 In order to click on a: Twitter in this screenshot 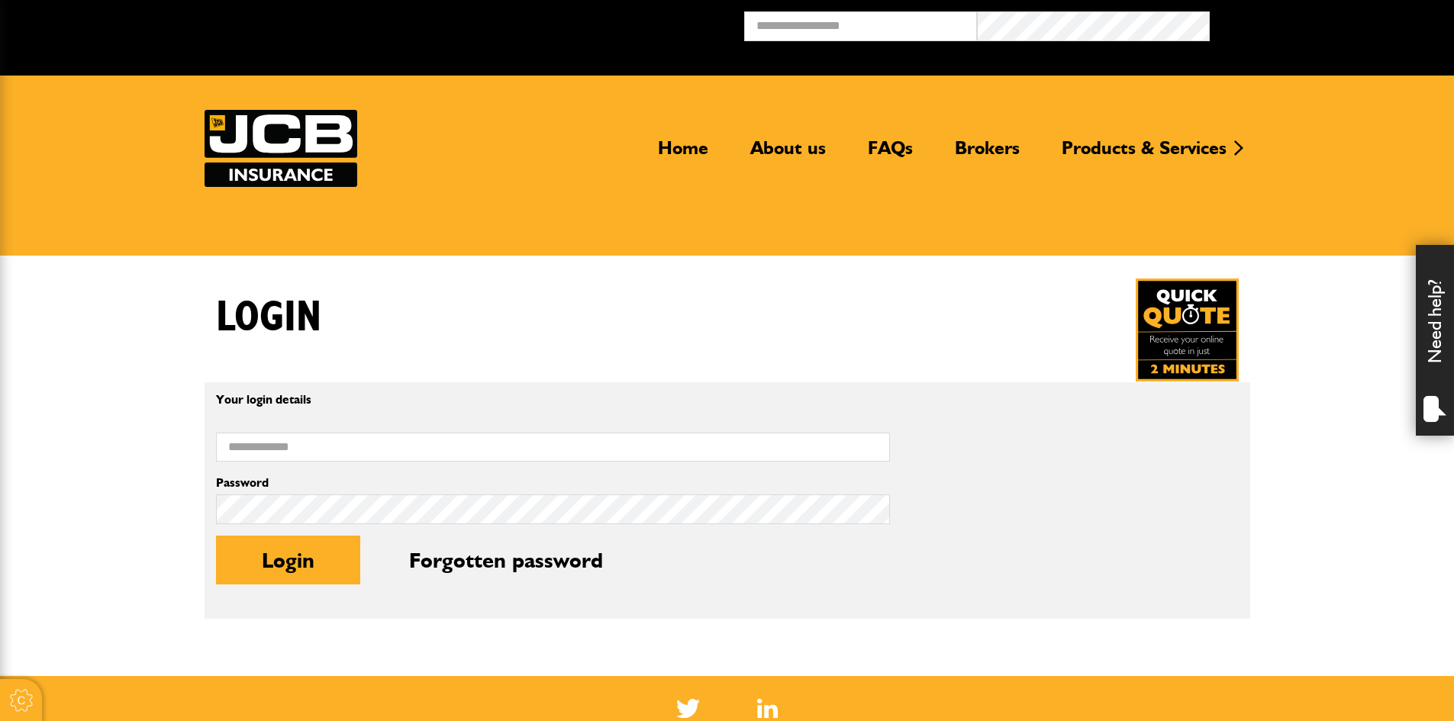, I will do `click(688, 708)`.